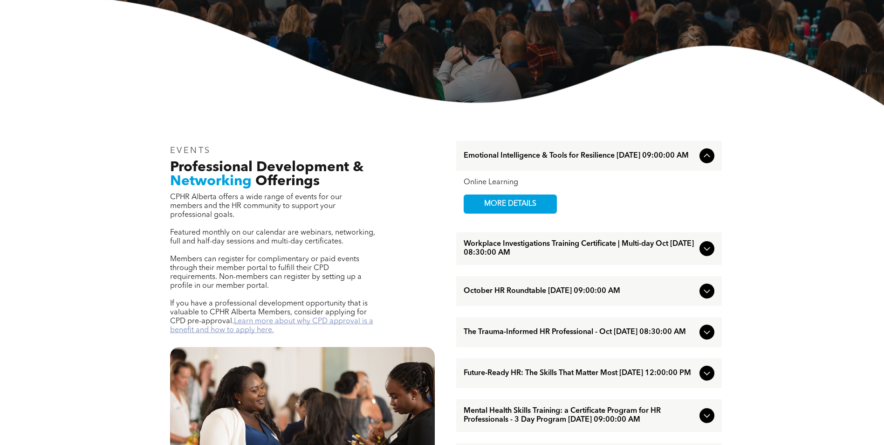 The height and width of the screenshot is (445, 884). Describe the element at coordinates (211, 181) in the screenshot. I see `span: Networking` at that location.